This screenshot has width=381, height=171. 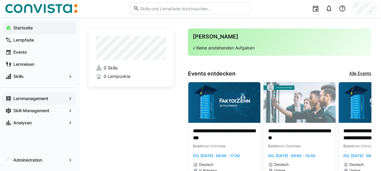 What do you see at coordinates (360, 74) in the screenshot?
I see `a: Alle Events` at bounding box center [360, 74].